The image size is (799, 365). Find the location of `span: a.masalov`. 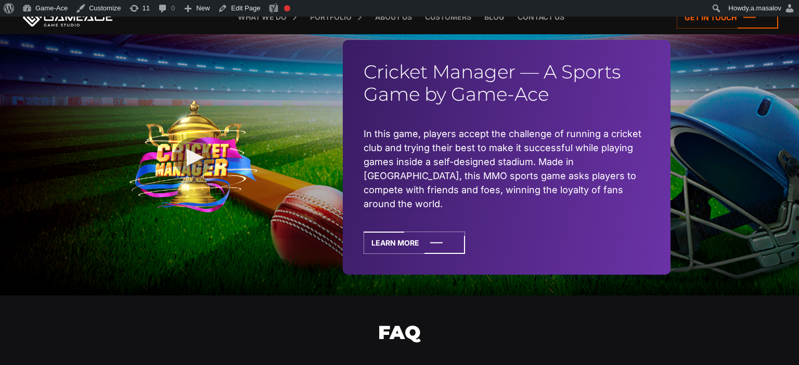

span: a.masalov is located at coordinates (765, 8).